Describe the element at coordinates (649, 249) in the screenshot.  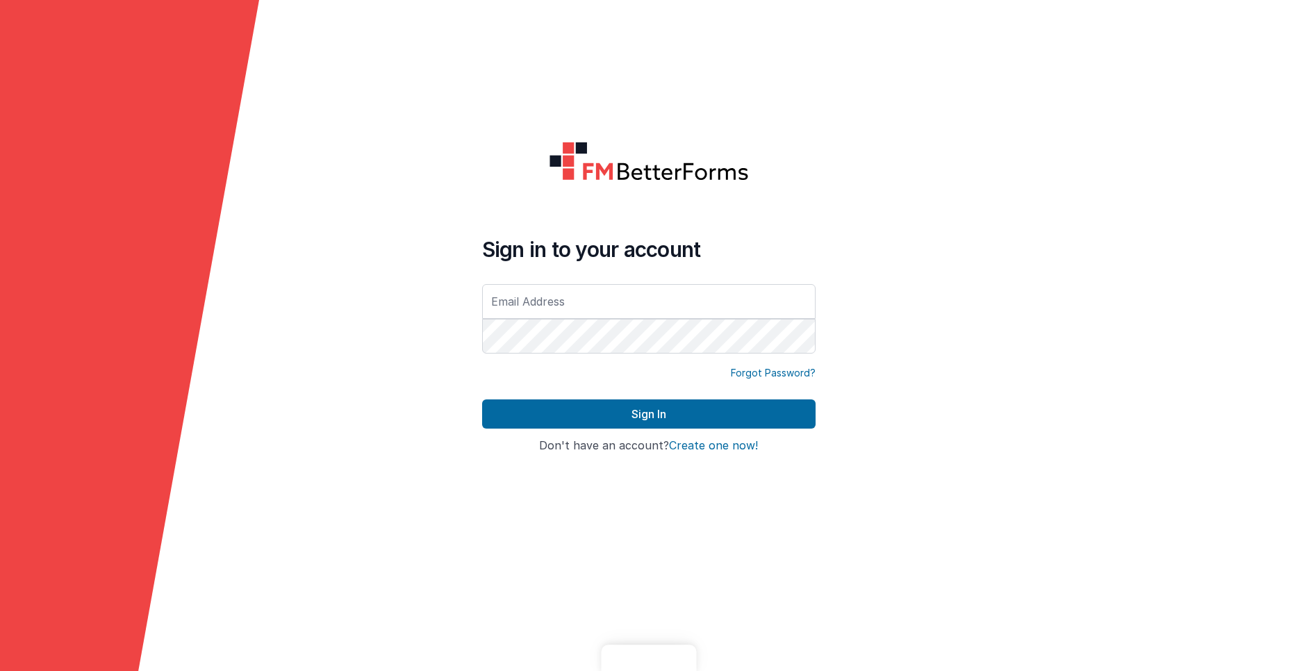
I see `h4: Sign in to your account` at that location.